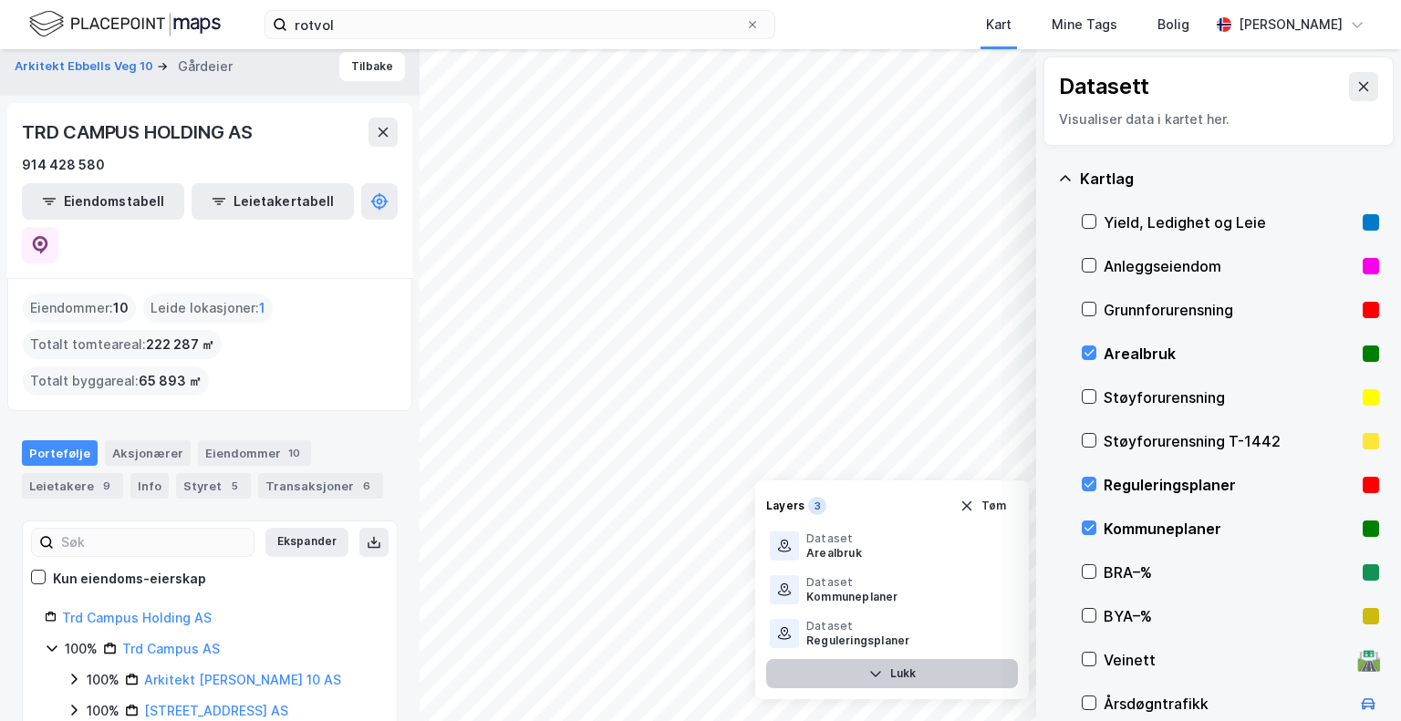 The width and height of the screenshot is (1401, 721). I want to click on div: Anleggseiendom, so click(1230, 266).